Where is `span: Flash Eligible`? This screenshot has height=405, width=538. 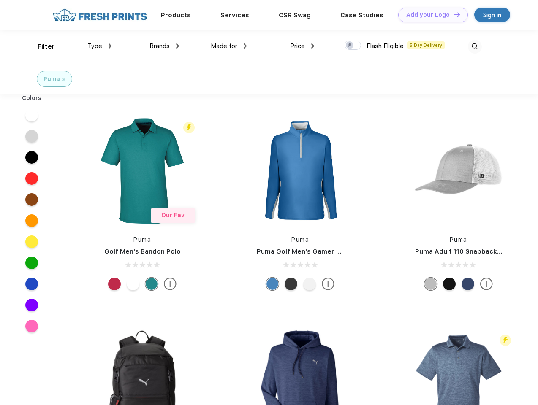
span: Flash Eligible is located at coordinates (385, 46).